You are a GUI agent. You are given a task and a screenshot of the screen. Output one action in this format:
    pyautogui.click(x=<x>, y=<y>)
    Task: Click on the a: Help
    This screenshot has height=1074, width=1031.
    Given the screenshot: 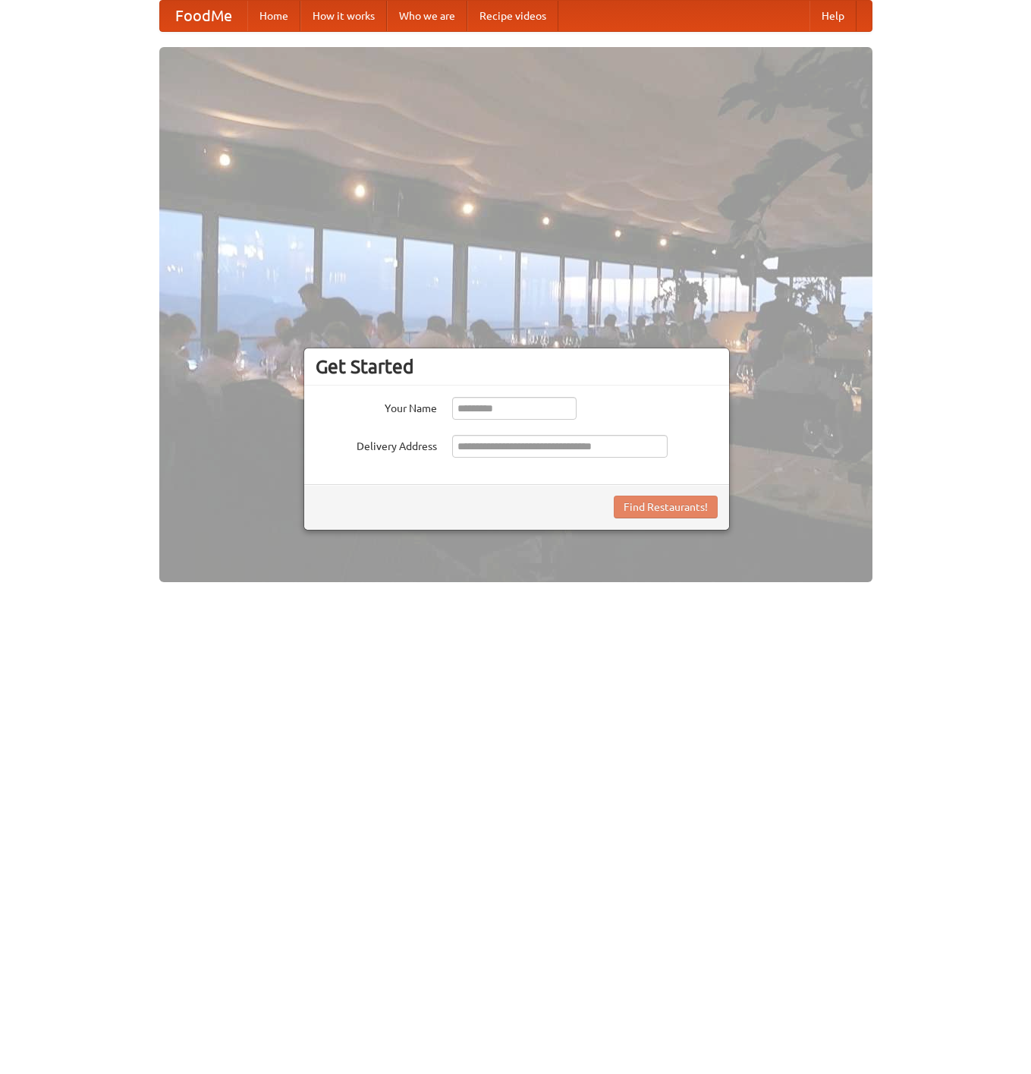 What is the action you would take?
    pyautogui.click(x=833, y=16)
    